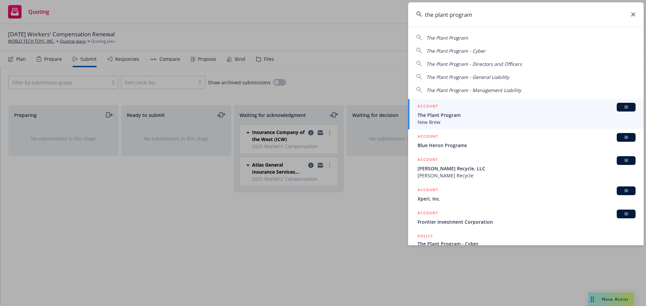  Describe the element at coordinates (526, 222) in the screenshot. I see `span: Frontier Investment Corporation` at that location.